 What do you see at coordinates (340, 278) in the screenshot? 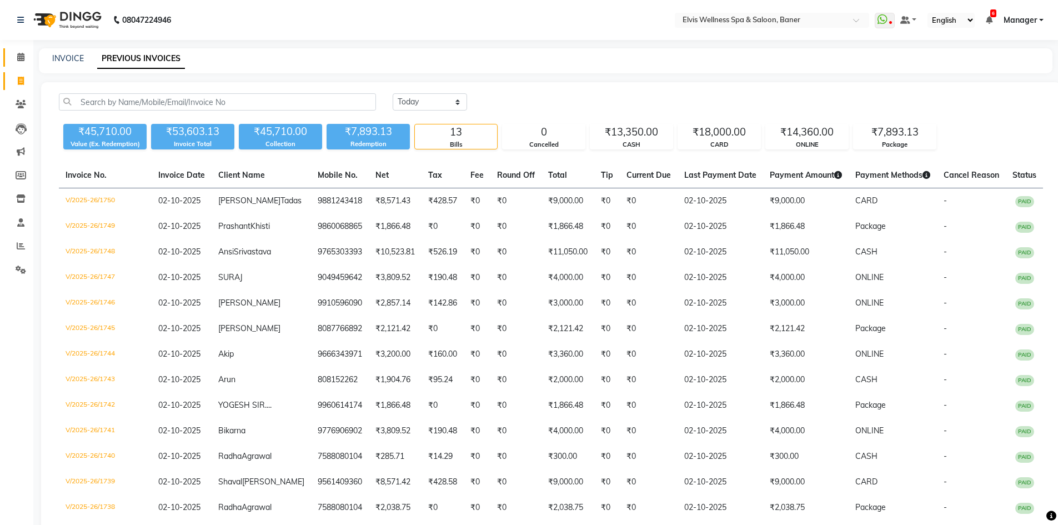
I see `td: 9049459642` at bounding box center [340, 278].